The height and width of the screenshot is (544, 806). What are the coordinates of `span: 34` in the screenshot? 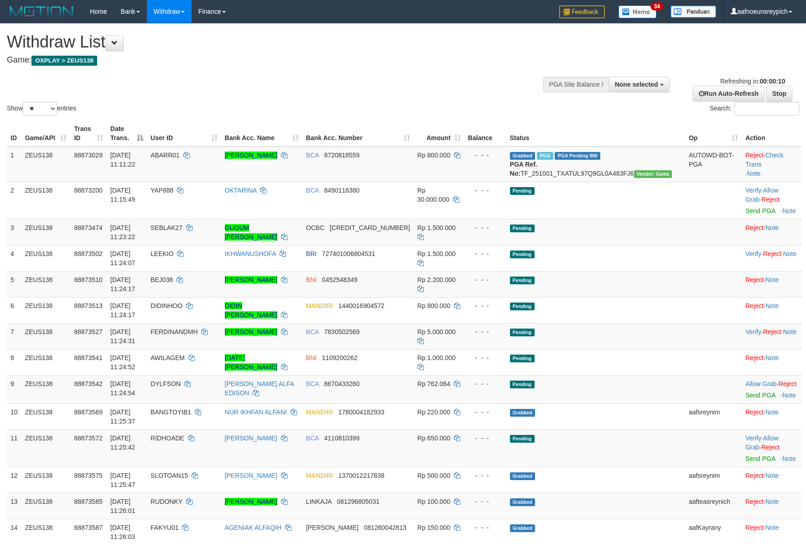 It's located at (657, 6).